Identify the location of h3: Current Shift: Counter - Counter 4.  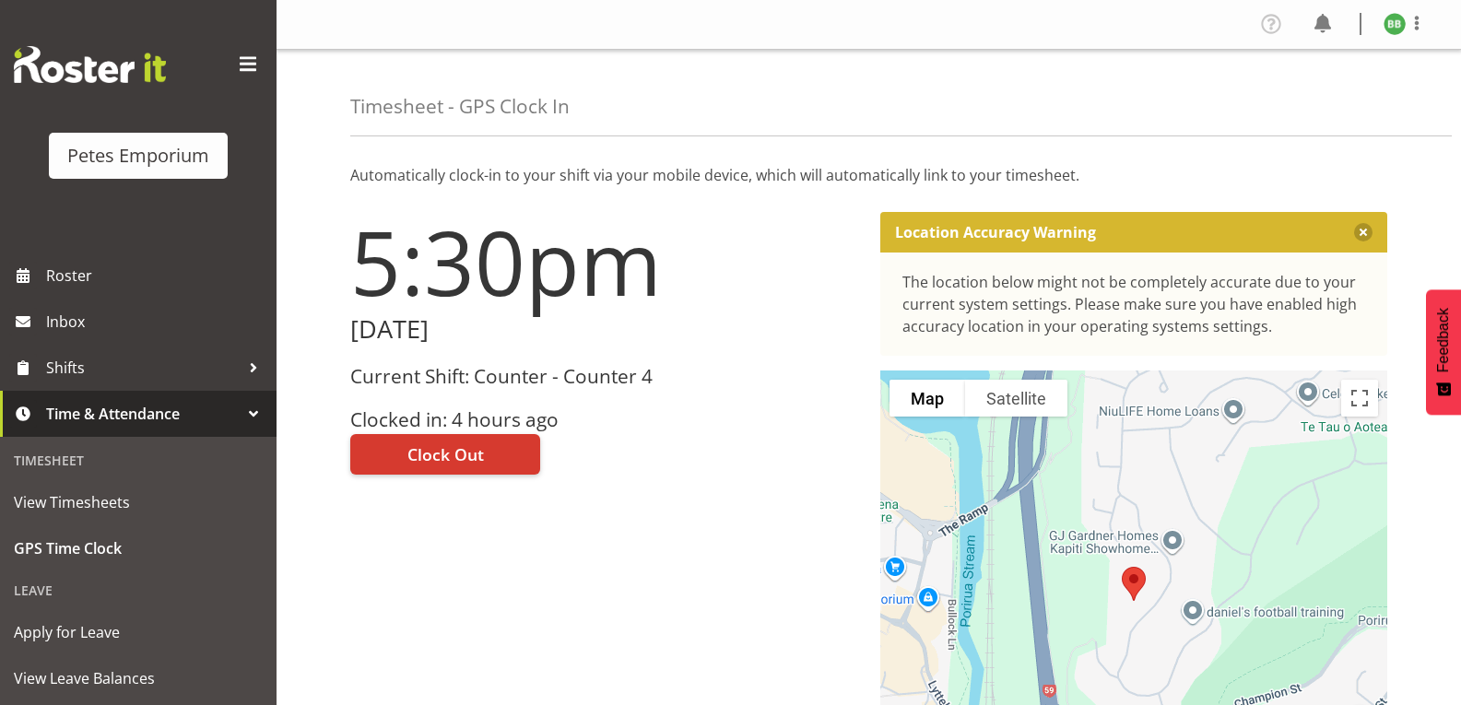
(604, 376).